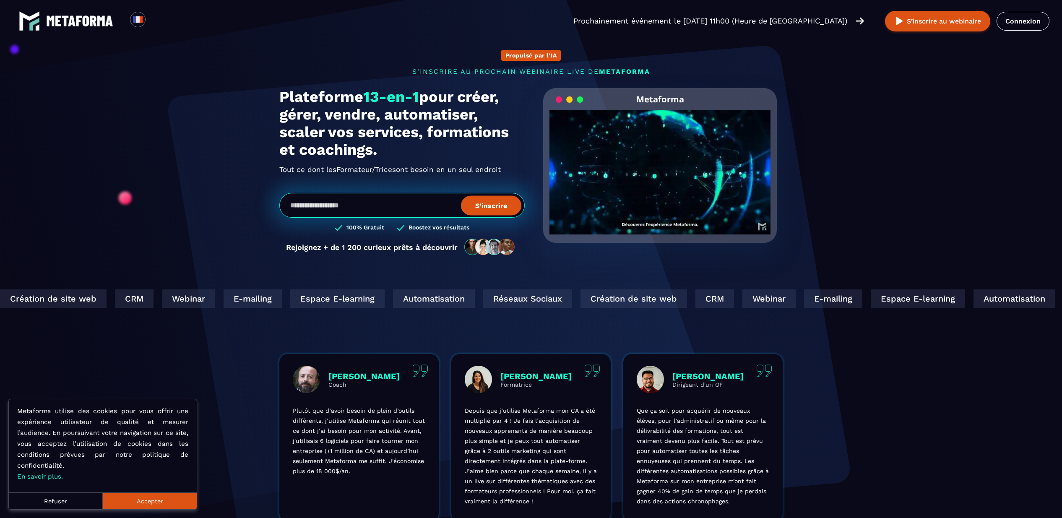  Describe the element at coordinates (56, 501) in the screenshot. I see `button: Refuser` at that location.